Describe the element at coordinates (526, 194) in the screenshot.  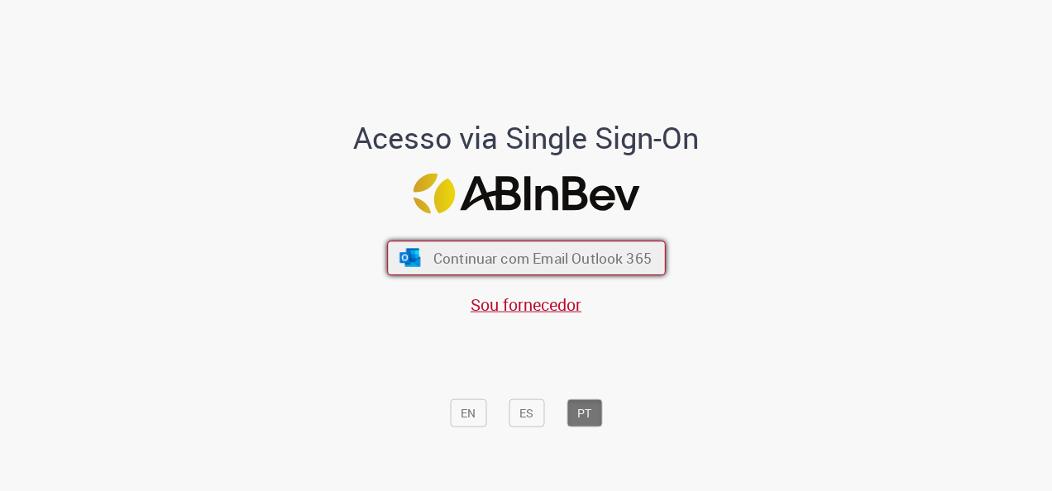
I see `img: Logo ABInBev` at that location.